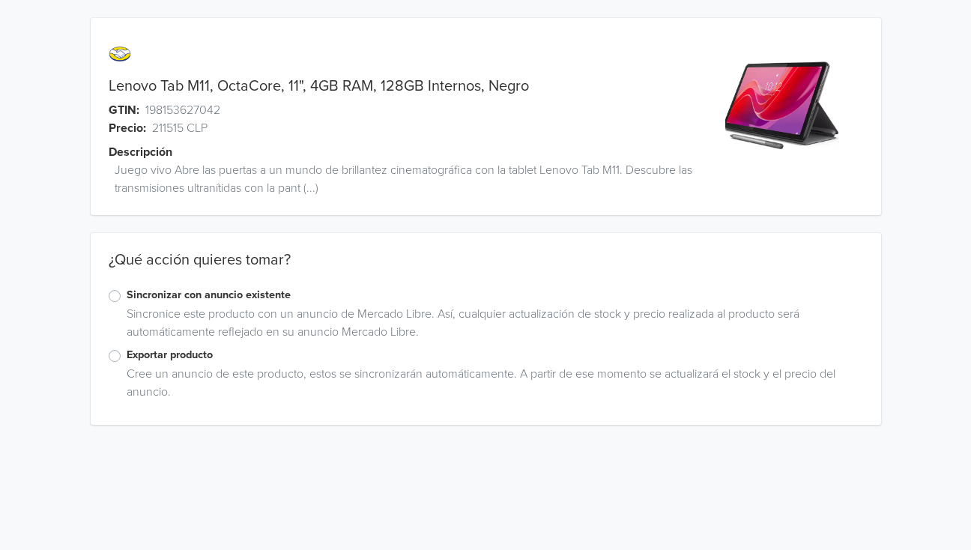  I want to click on div: Cree un anuncio de este producto, estos se sincronizarán automáticamente. A partir de ese momento..., so click(492, 386).